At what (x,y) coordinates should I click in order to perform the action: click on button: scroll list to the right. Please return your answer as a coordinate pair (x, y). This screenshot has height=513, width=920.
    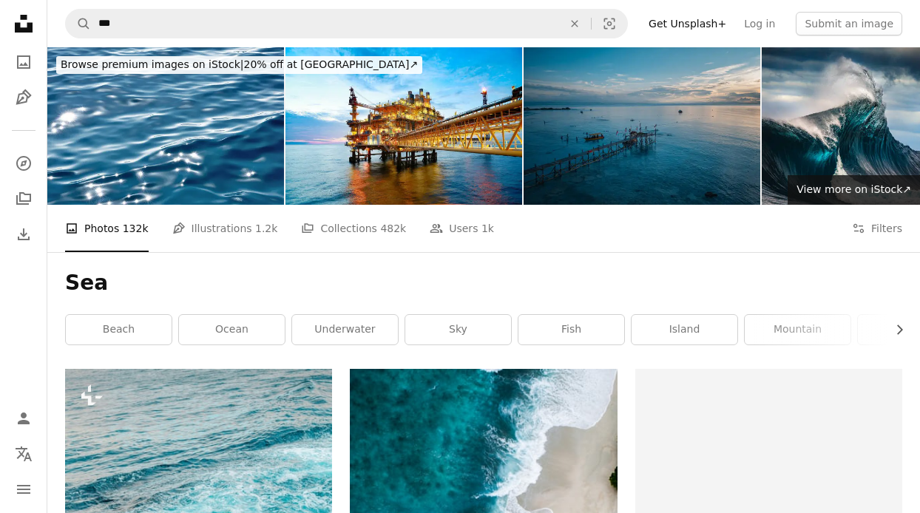
    Looking at the image, I should click on (894, 330).